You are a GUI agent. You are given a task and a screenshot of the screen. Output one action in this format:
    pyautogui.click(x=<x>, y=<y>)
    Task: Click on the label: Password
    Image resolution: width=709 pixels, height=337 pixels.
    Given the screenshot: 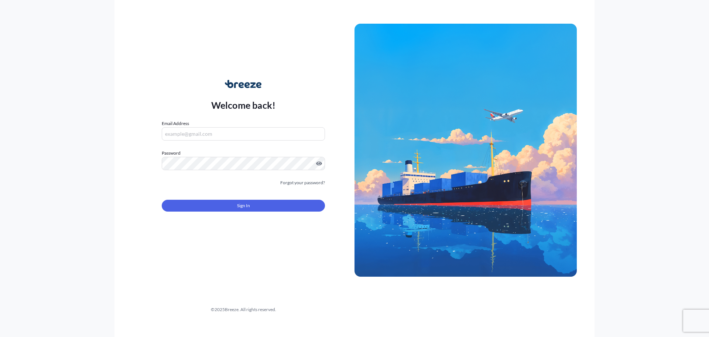 What is the action you would take?
    pyautogui.click(x=243, y=153)
    